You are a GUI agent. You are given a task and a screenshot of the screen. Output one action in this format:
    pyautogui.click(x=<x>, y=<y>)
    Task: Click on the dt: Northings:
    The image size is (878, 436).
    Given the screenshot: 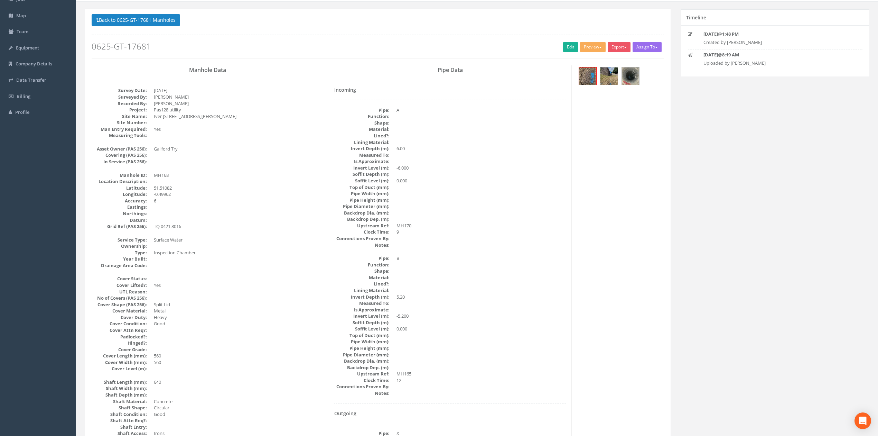 What is the action you would take?
    pyautogui.click(x=119, y=213)
    